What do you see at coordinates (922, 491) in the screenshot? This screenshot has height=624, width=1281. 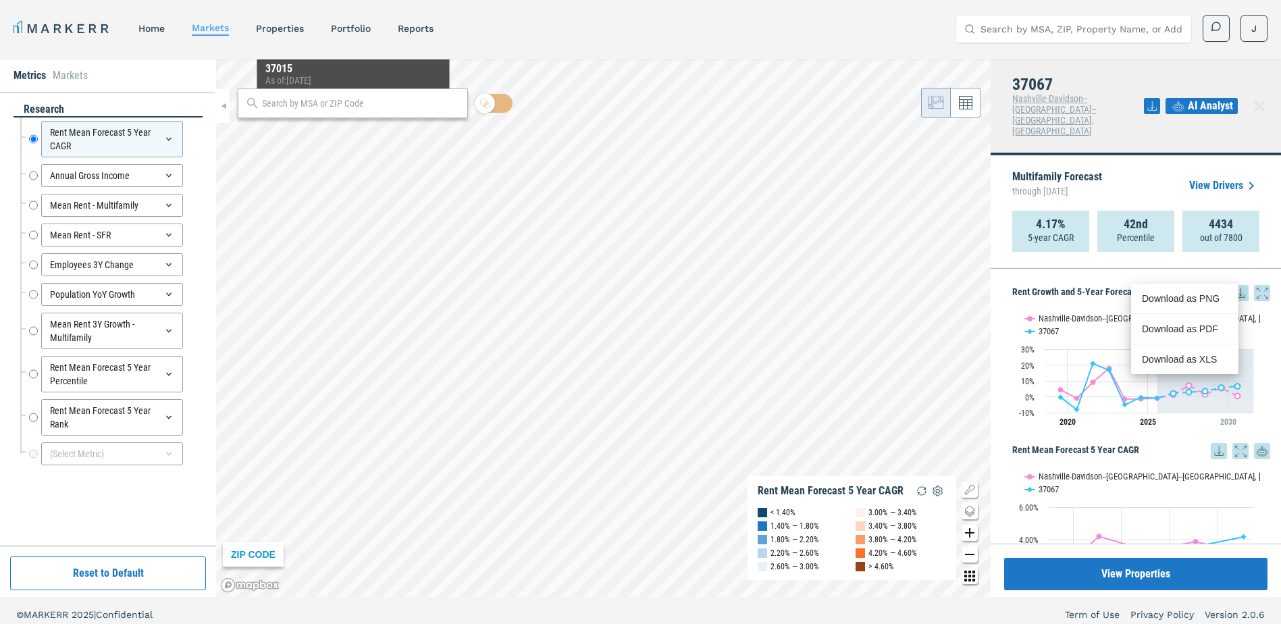 I see `img: Reload Legend` at bounding box center [922, 491].